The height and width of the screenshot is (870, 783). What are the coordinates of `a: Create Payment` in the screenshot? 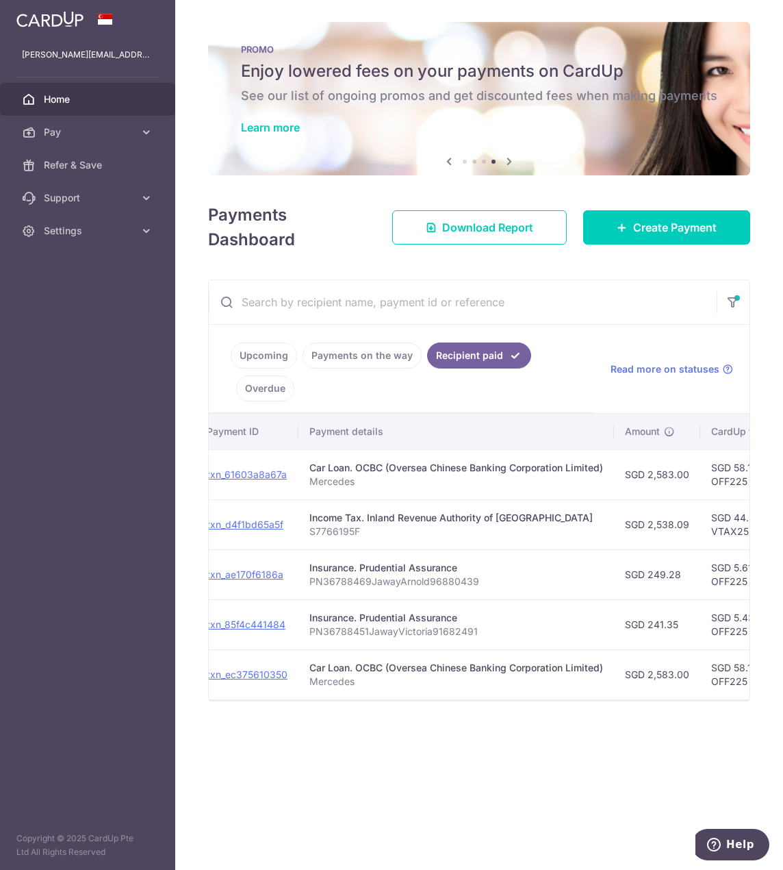 It's located at (667, 227).